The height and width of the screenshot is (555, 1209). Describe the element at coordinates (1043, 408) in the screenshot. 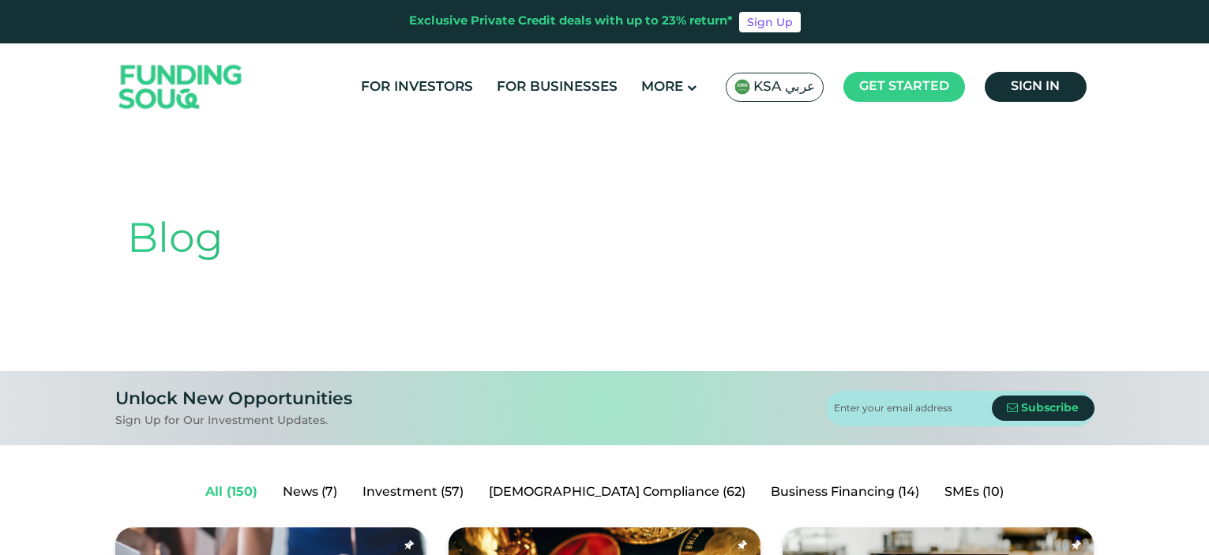

I see `button: Subscribe` at that location.